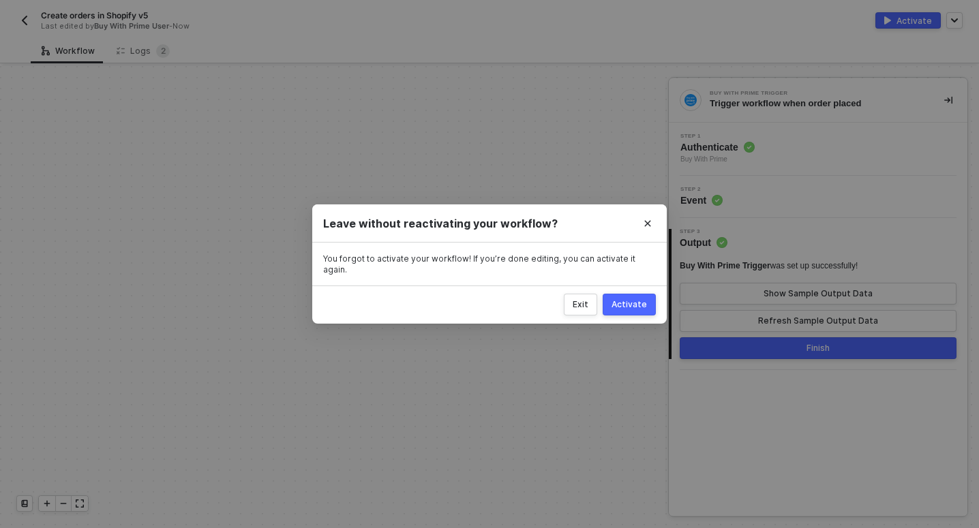  I want to click on span: icon-play, so click(47, 504).